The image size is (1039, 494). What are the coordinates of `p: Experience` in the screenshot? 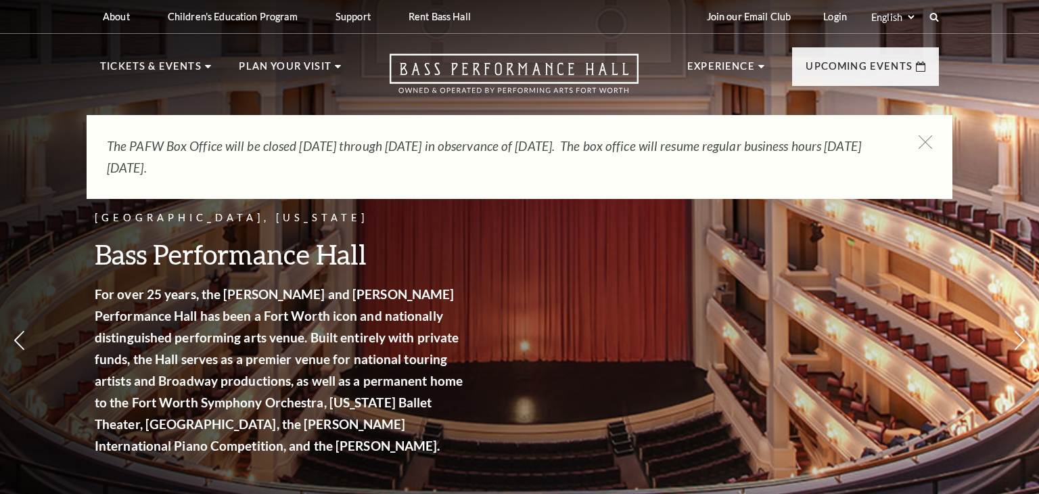 It's located at (721, 70).